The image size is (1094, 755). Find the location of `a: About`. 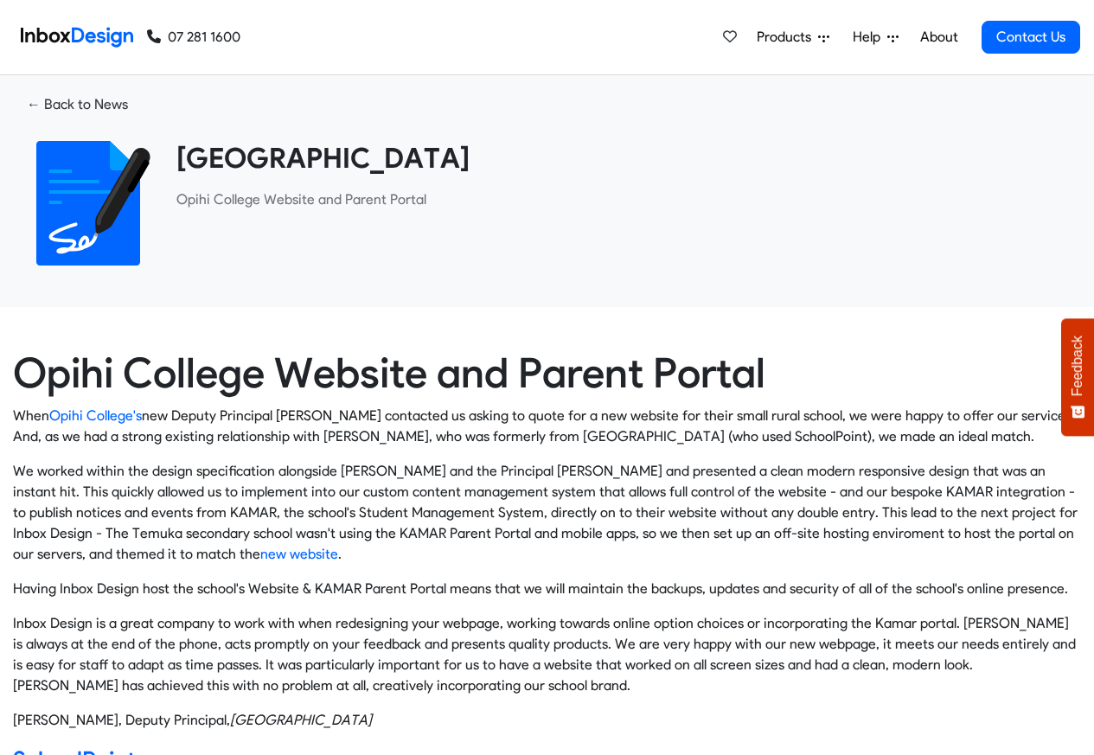

a: About is located at coordinates (938, 37).